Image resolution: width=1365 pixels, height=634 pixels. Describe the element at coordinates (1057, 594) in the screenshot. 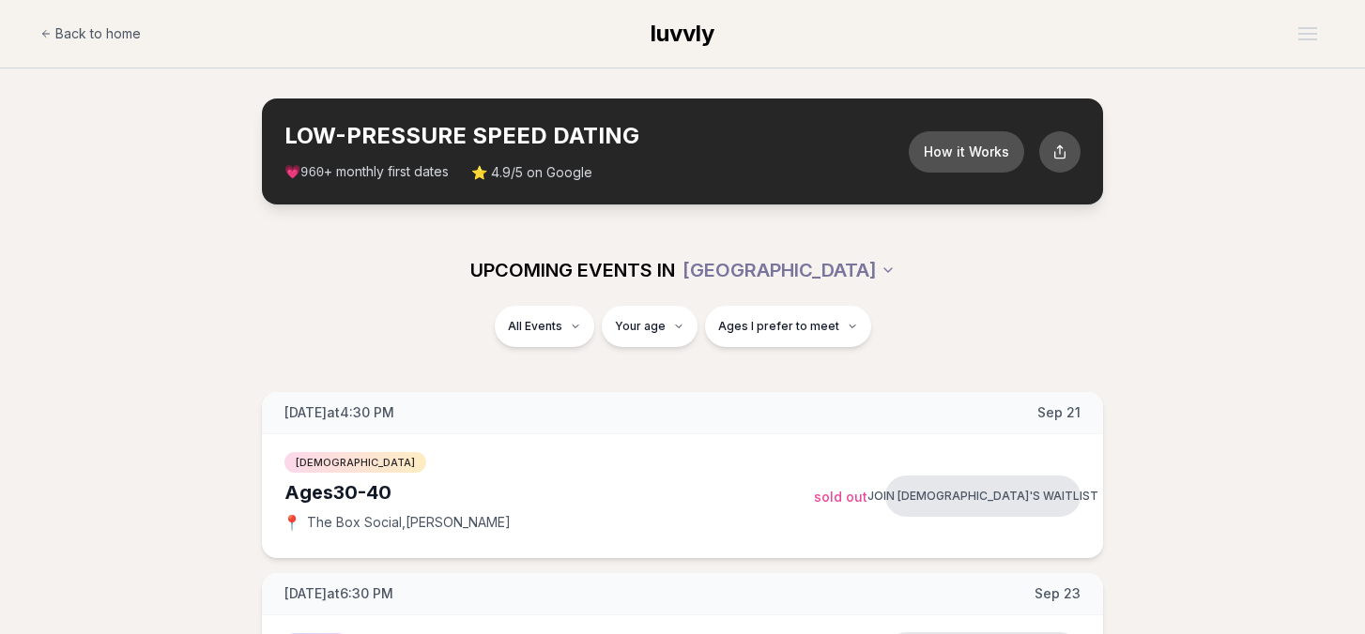

I see `span: Sep 23` at that location.